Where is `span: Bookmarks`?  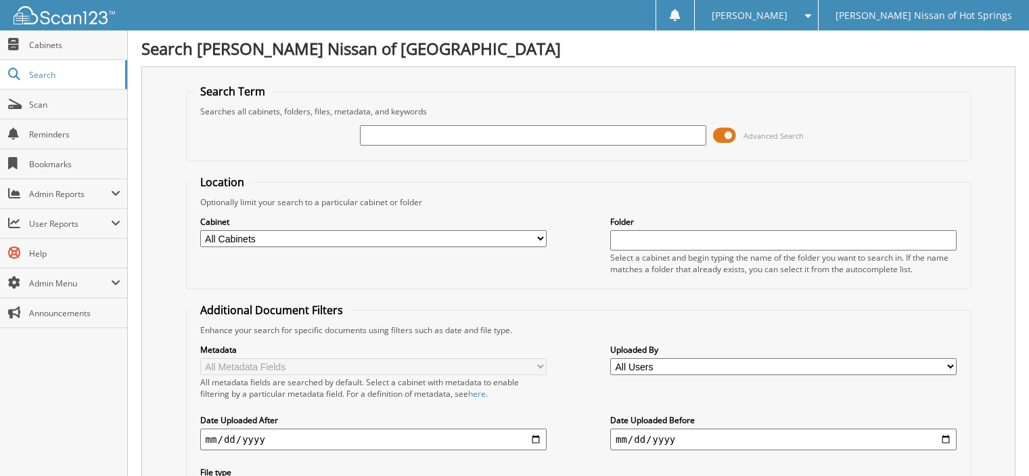 span: Bookmarks is located at coordinates (74, 164).